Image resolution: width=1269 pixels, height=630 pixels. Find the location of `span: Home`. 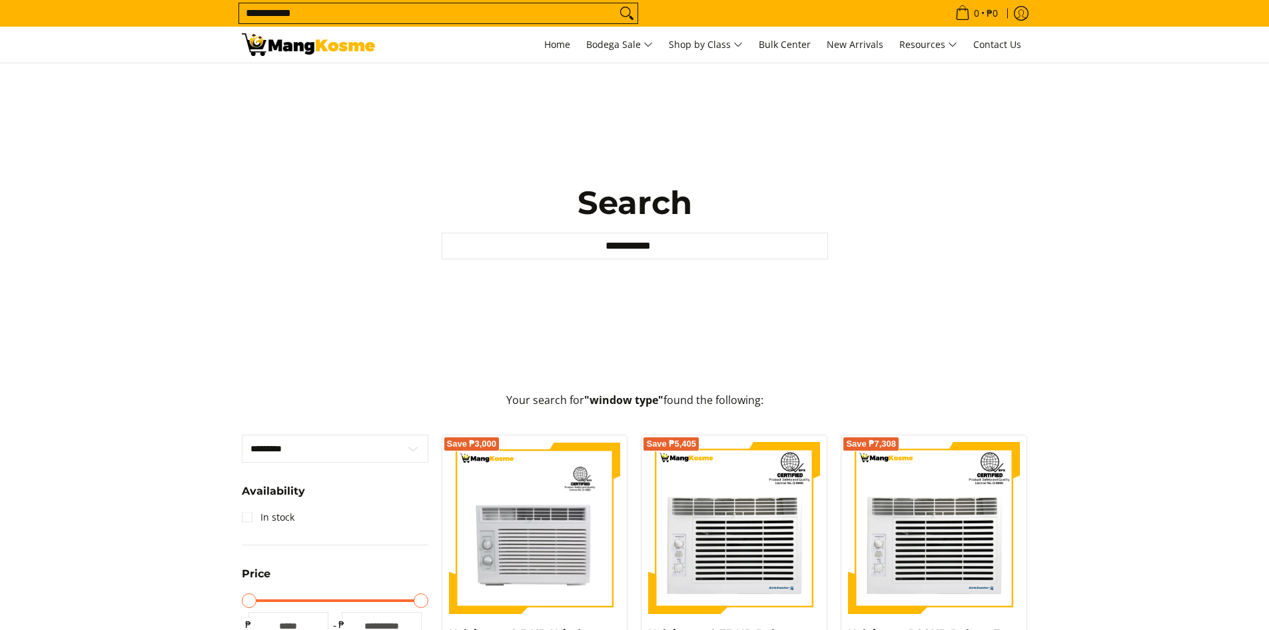

span: Home is located at coordinates (557, 44).